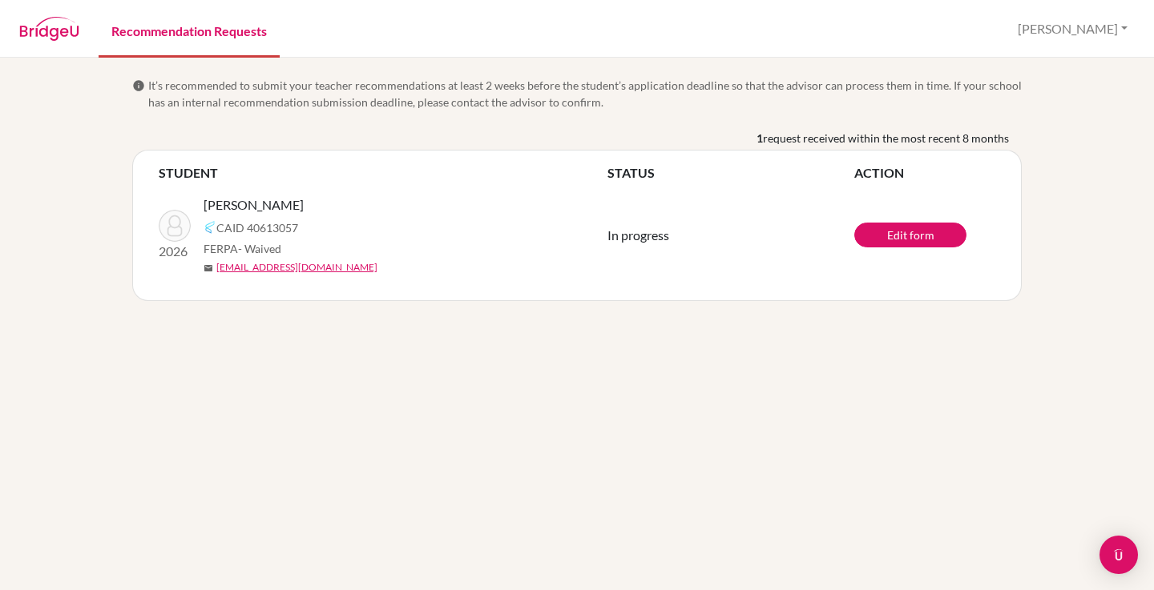 This screenshot has width=1154, height=590. Describe the element at coordinates (731, 173) in the screenshot. I see `th: STATUS` at that location.